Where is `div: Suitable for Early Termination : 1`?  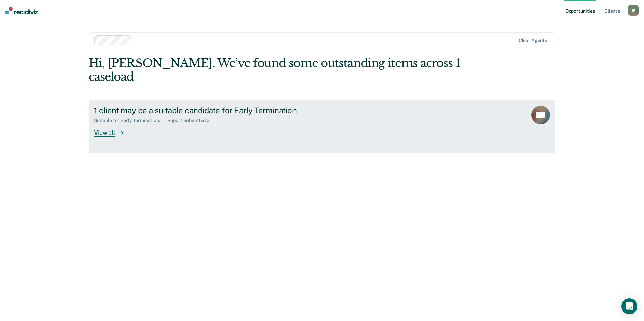
div: Suitable for Early Termination : 1 is located at coordinates (130, 120).